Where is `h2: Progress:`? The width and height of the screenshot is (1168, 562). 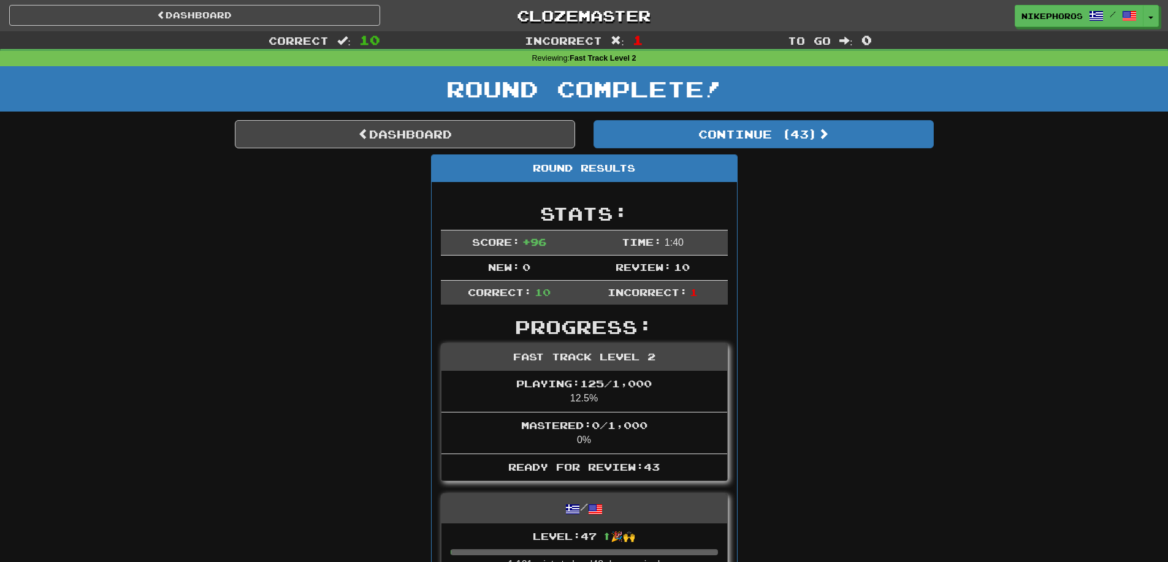
h2: Progress: is located at coordinates (584, 327).